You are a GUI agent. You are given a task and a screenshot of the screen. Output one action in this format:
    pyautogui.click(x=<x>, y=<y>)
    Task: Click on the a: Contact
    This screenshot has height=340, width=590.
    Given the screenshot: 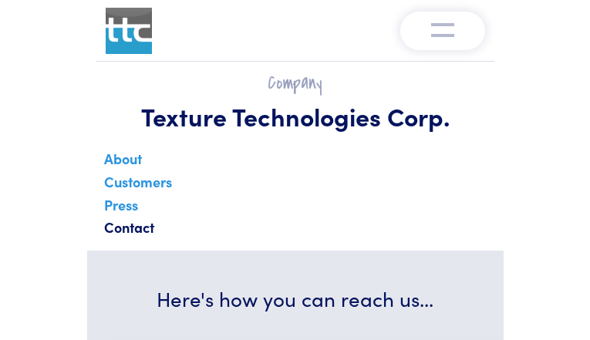 What is the action you would take?
    pyautogui.click(x=129, y=231)
    